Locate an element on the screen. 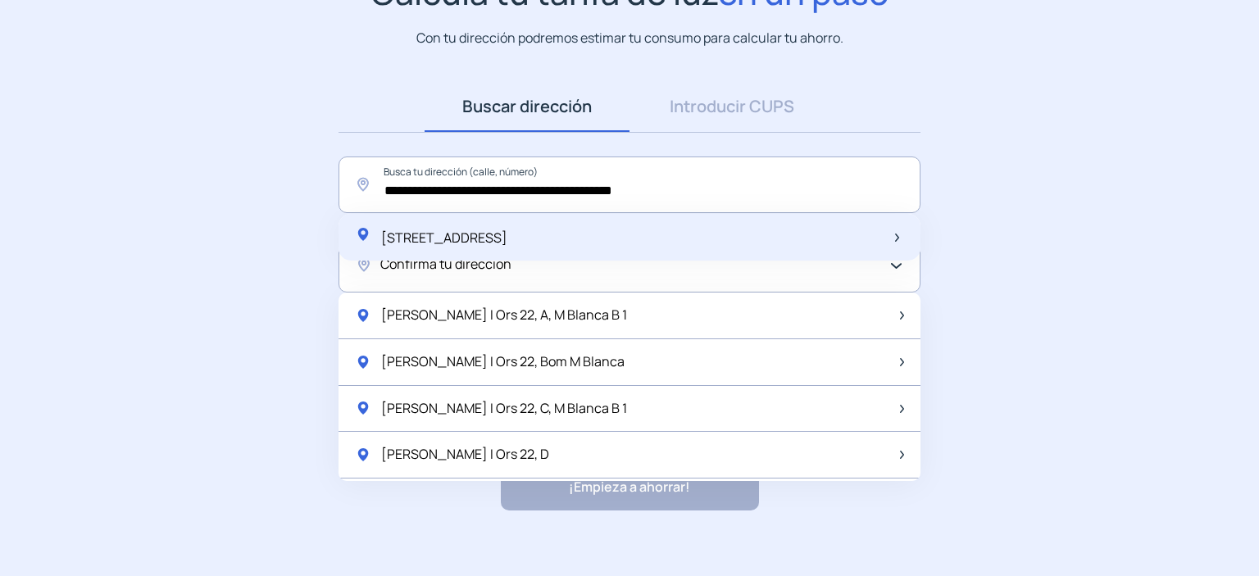 The height and width of the screenshot is (576, 1259). a: Introducir CUPS is located at coordinates (732, 107).